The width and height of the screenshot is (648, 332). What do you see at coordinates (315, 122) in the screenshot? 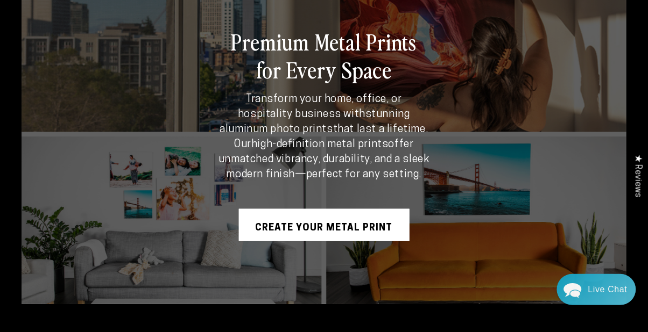
I see `strong: stunning aluminum photo prints` at bounding box center [315, 122].